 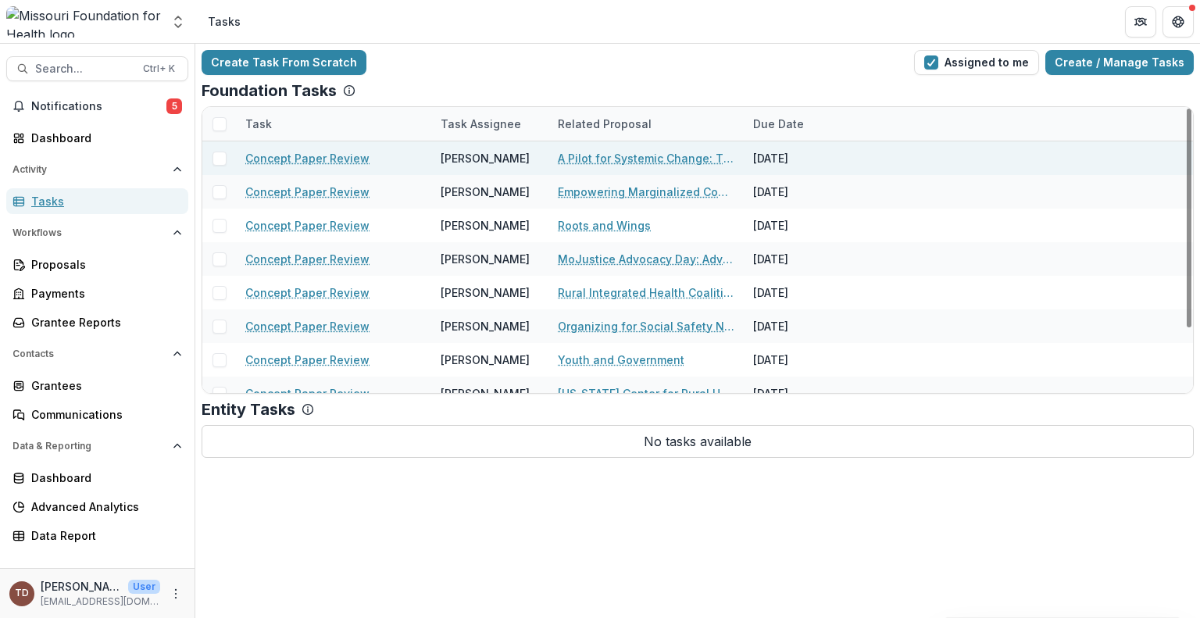 I want to click on nav: breadcrumb, so click(x=224, y=21).